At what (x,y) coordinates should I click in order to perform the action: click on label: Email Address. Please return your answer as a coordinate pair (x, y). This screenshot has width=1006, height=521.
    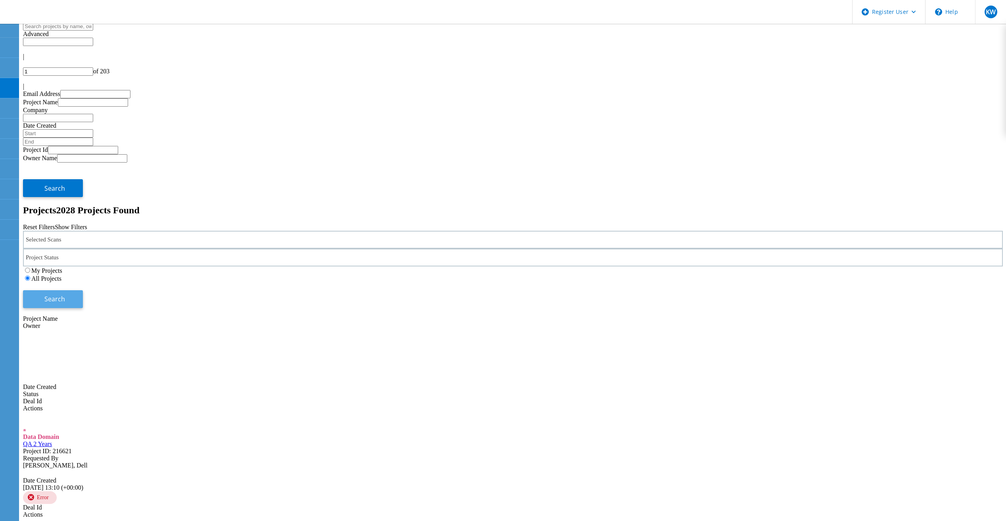
    Looking at the image, I should click on (42, 94).